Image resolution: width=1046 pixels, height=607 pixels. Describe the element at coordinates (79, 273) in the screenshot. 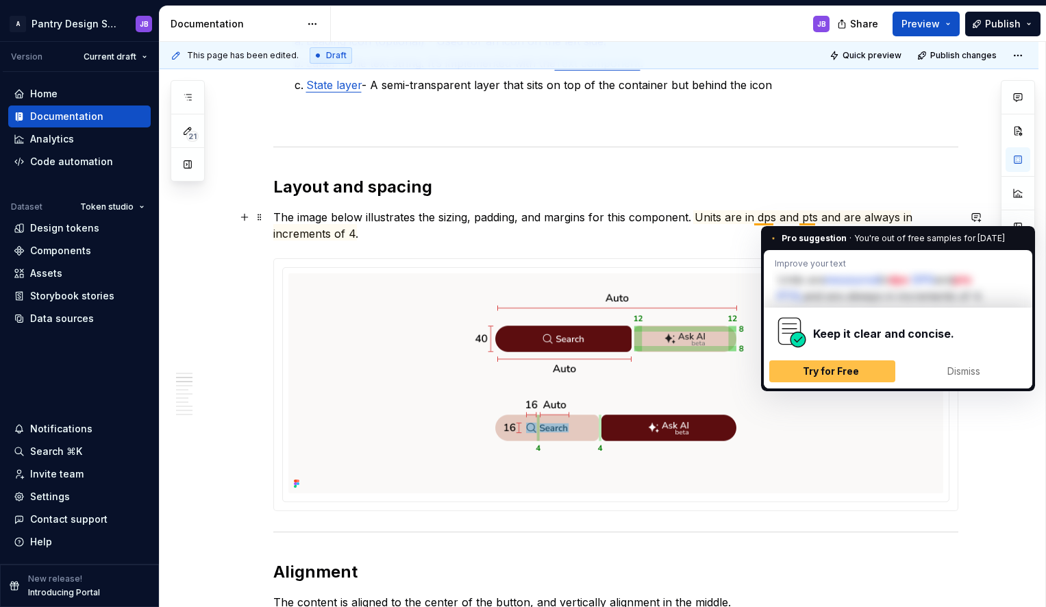

I see `a: Assets` at that location.